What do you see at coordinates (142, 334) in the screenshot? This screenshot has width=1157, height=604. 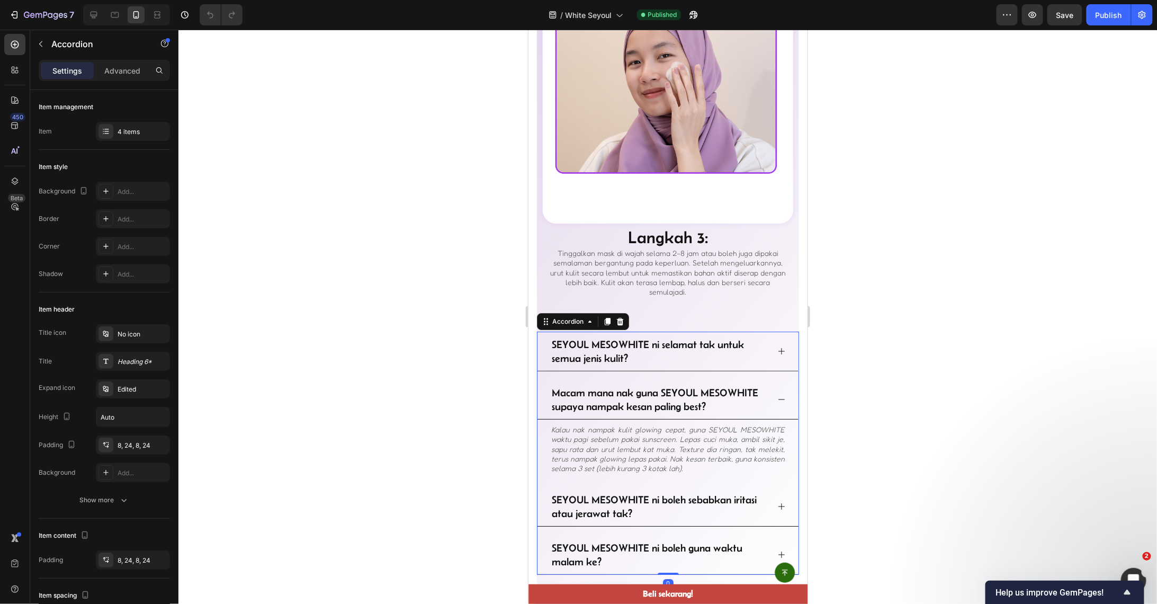 I see `div: No icon` at bounding box center [142, 334].